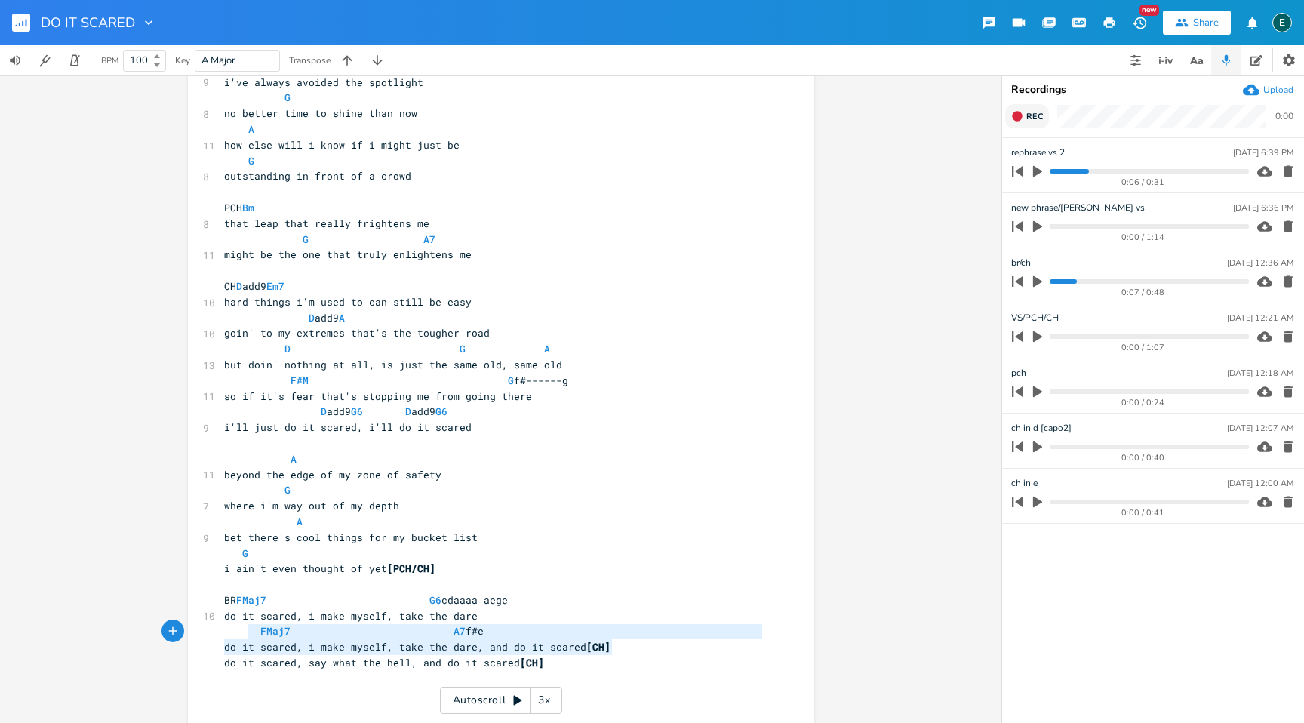 This screenshot has height=723, width=1304. Describe the element at coordinates (1024, 483) in the screenshot. I see `span: ch in e` at that location.